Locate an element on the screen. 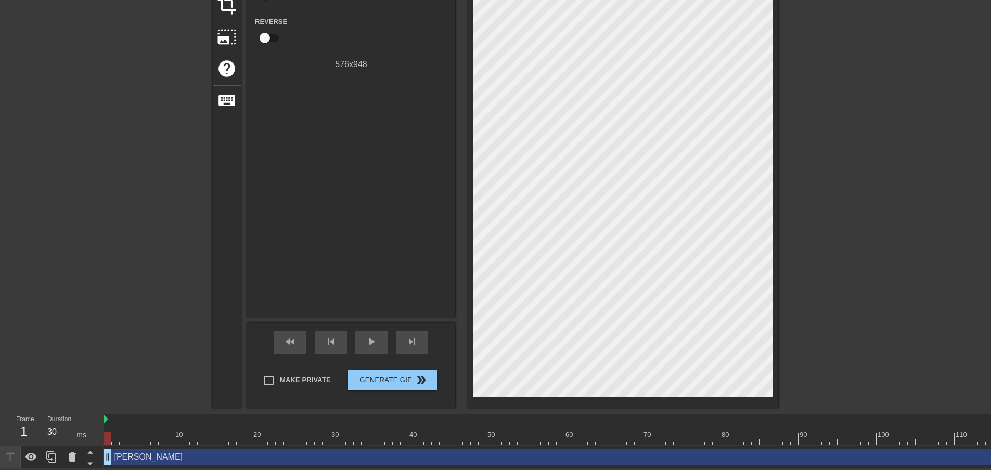 This screenshot has height=470, width=991. div: 90 is located at coordinates (804, 435).